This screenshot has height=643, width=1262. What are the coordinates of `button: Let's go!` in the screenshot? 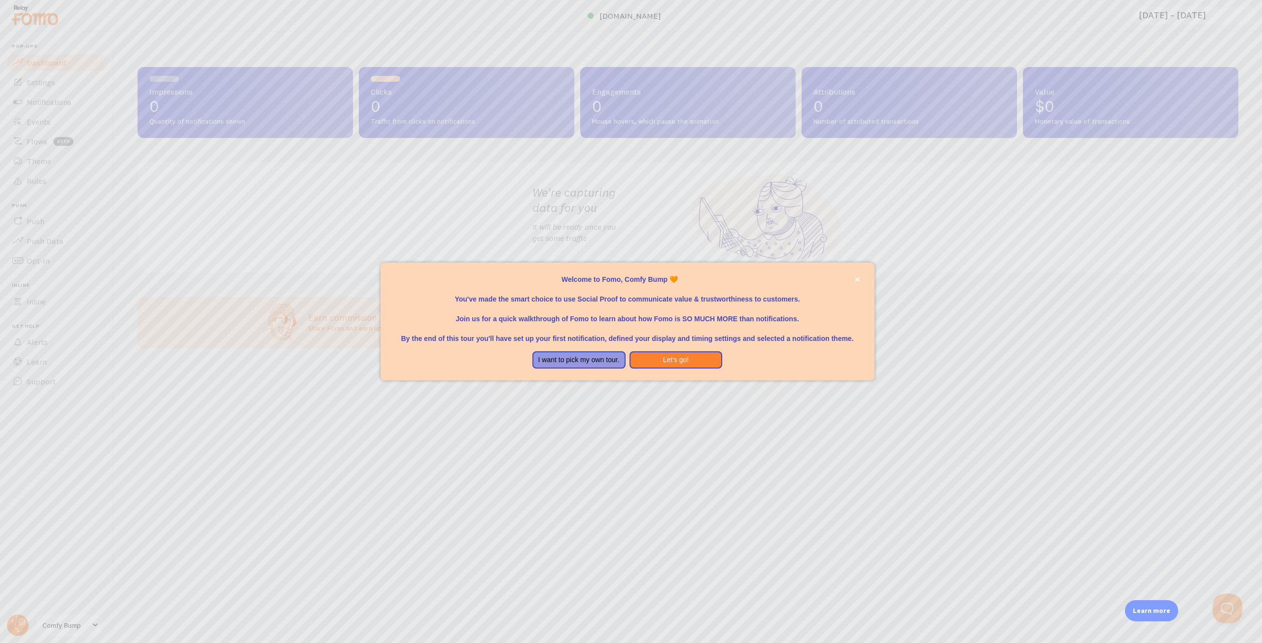 It's located at (676, 360).